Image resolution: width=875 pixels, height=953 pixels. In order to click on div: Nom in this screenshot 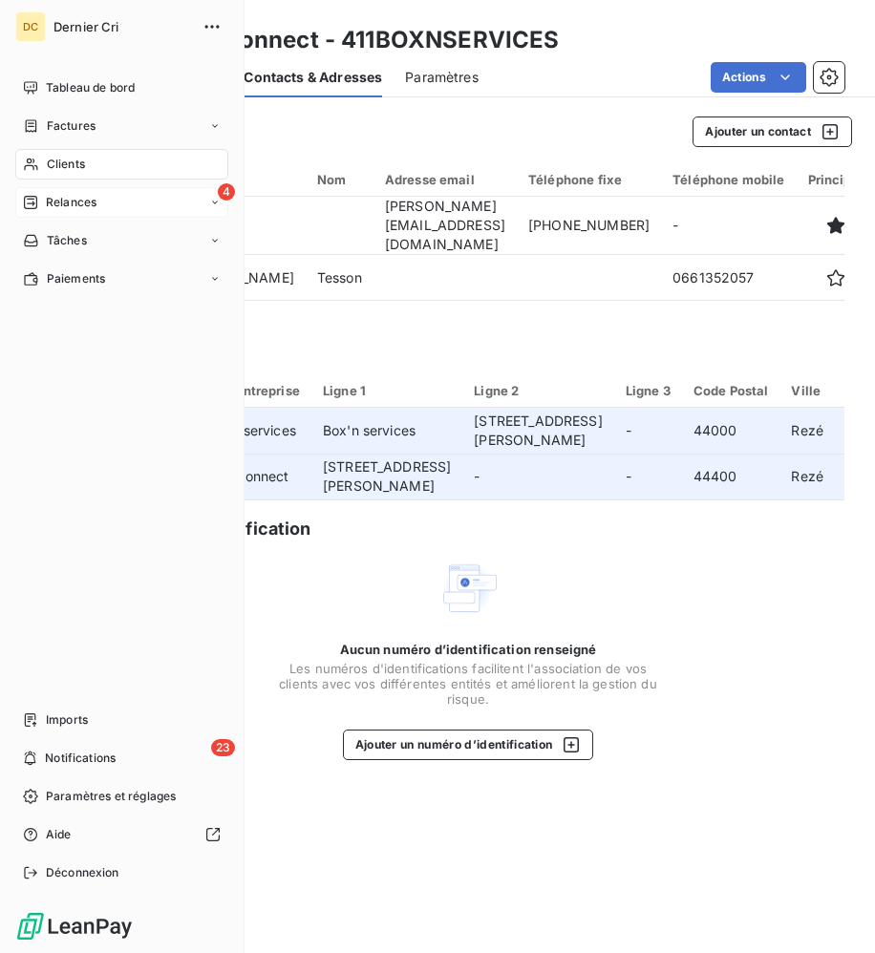, I will do `click(339, 180)`.